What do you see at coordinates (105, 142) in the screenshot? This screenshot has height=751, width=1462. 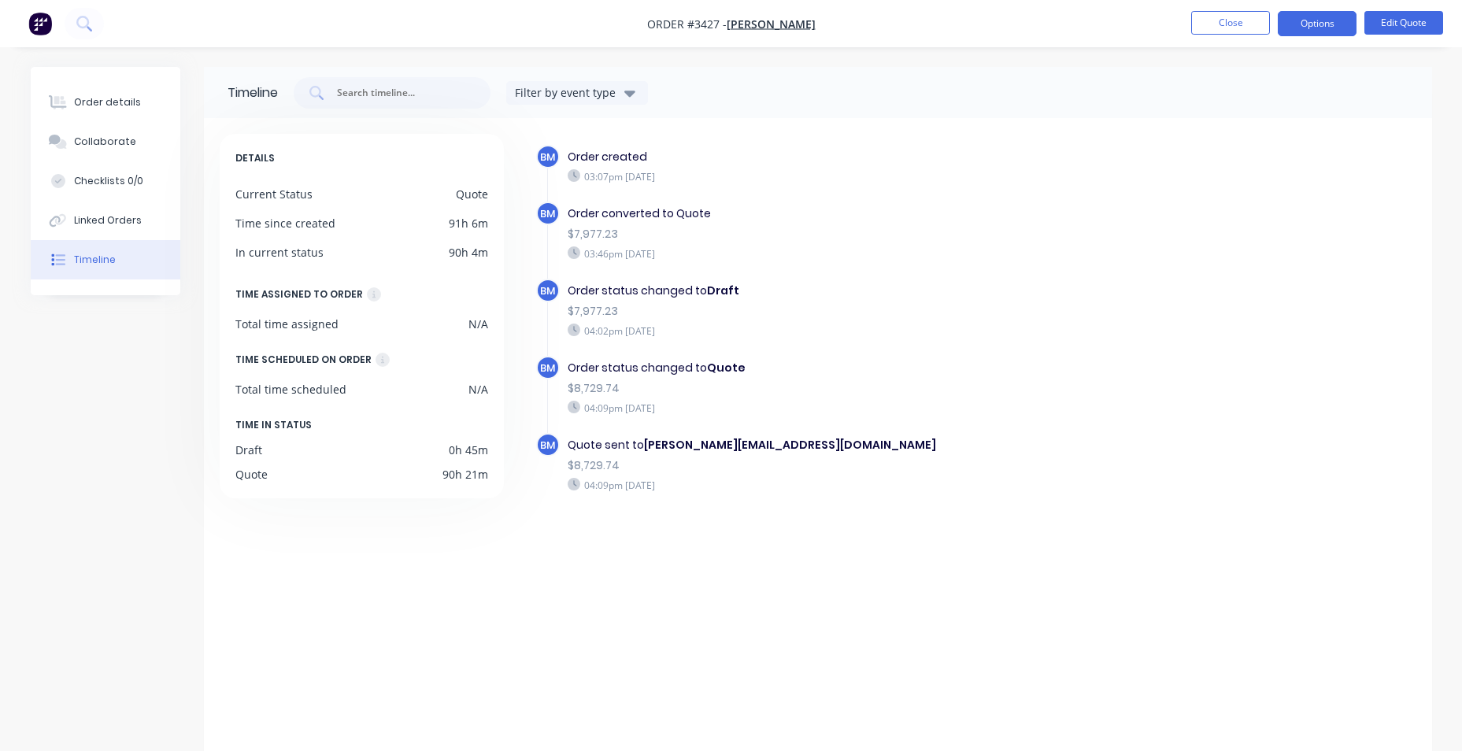 I see `button: Collaborate` at bounding box center [105, 142].